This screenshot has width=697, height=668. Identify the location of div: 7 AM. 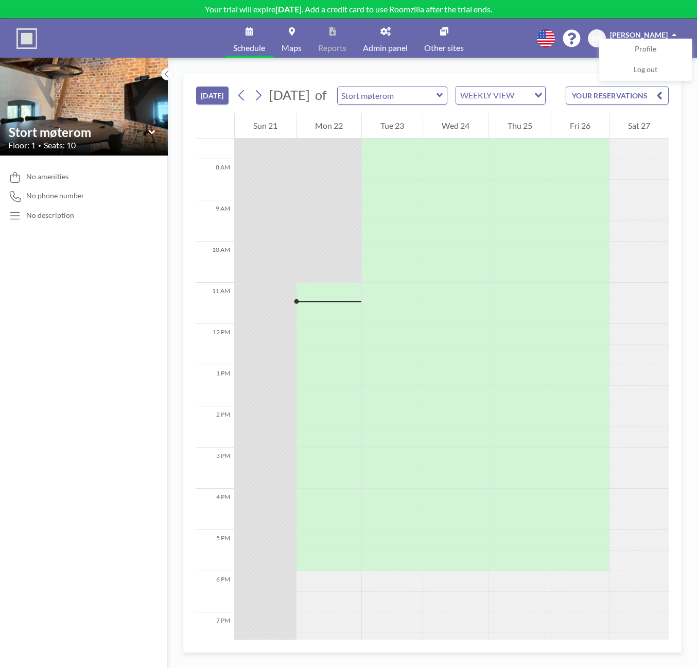
(215, 139).